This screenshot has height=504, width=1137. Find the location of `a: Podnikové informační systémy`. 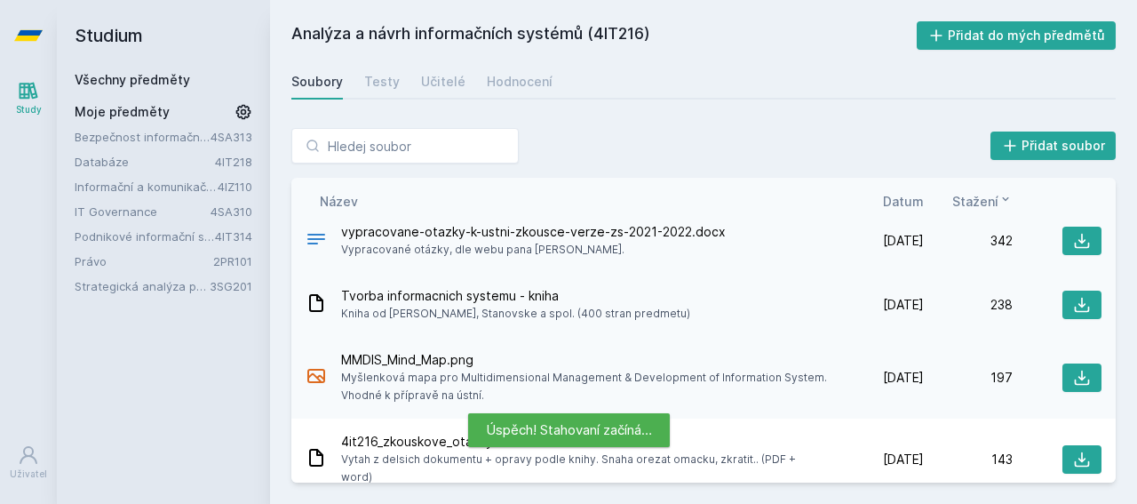

a: Podnikové informační systémy is located at coordinates (145, 236).